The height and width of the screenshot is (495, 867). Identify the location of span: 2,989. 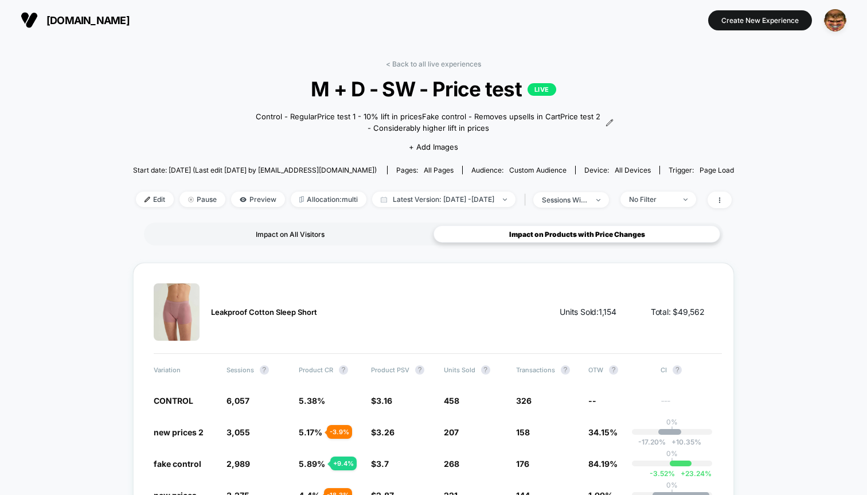
(238, 464).